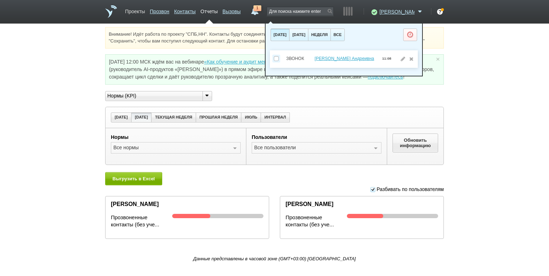 The width and height of the screenshot is (549, 276). What do you see at coordinates (135, 10) in the screenshot?
I see `a: Проекты` at bounding box center [135, 10].